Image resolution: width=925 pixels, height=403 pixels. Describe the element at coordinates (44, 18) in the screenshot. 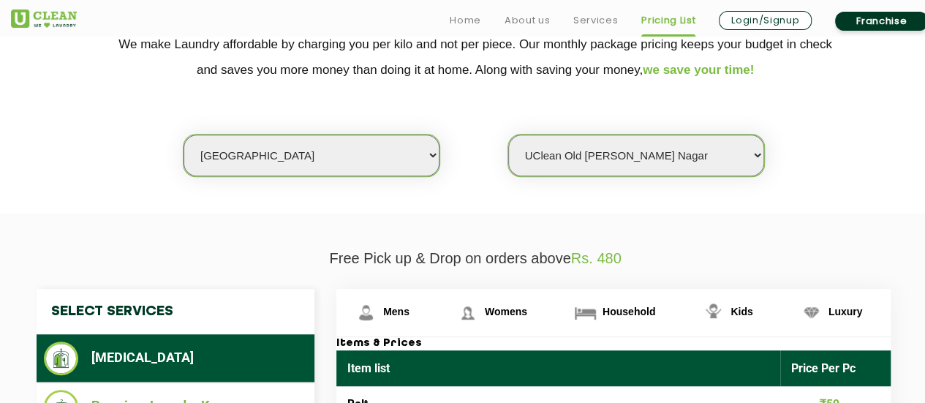

I see `img: UClean Laundry and Dry Cleaning` at that location.